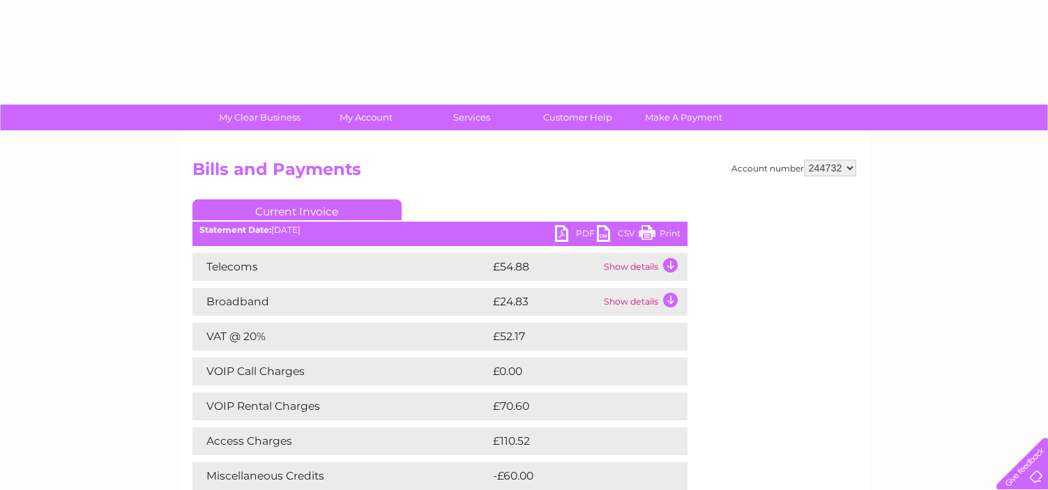 This screenshot has width=1048, height=490. What do you see at coordinates (545, 302) in the screenshot?
I see `td: £24.83` at bounding box center [545, 302].